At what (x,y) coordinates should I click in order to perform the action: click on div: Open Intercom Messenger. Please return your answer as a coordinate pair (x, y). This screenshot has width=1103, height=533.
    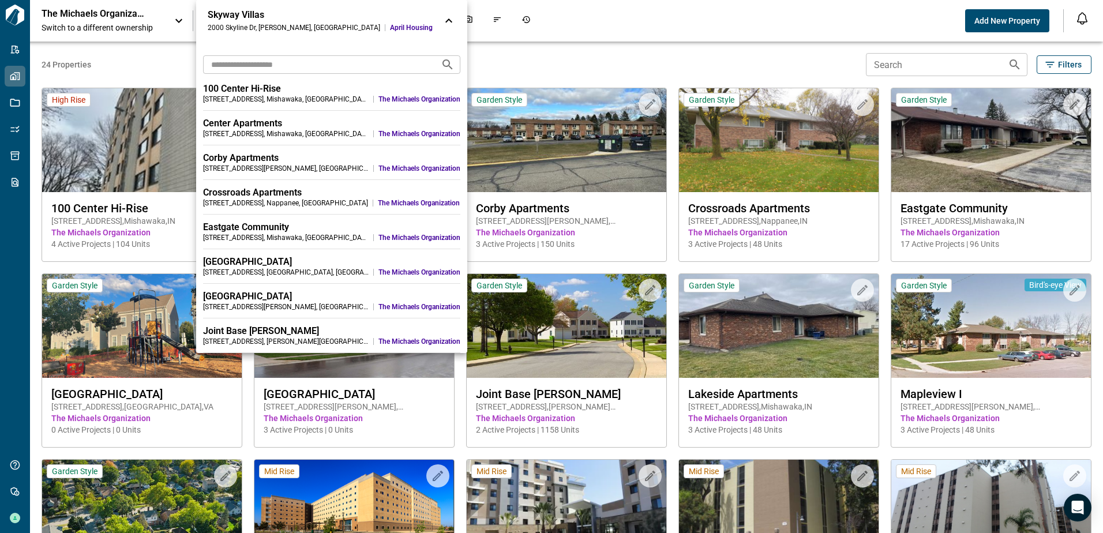
    Looking at the image, I should click on (1078, 508).